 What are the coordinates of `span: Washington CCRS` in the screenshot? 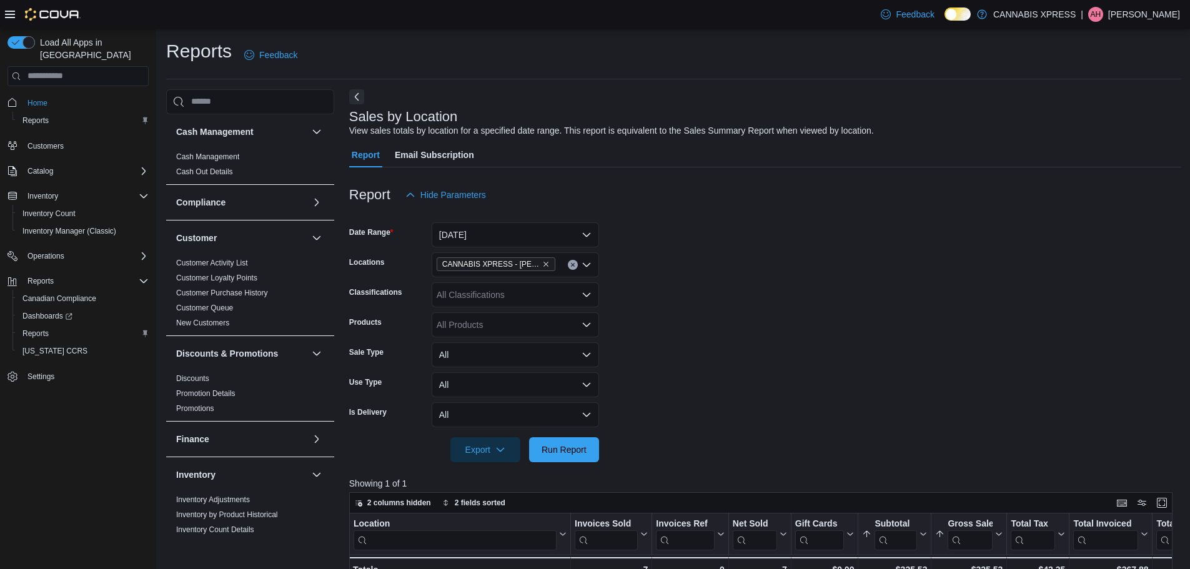 It's located at (83, 351).